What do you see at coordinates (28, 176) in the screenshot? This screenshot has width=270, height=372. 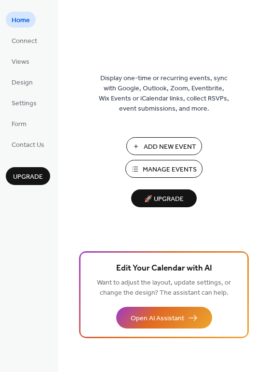 I see `button: Upgrade` at bounding box center [28, 176].